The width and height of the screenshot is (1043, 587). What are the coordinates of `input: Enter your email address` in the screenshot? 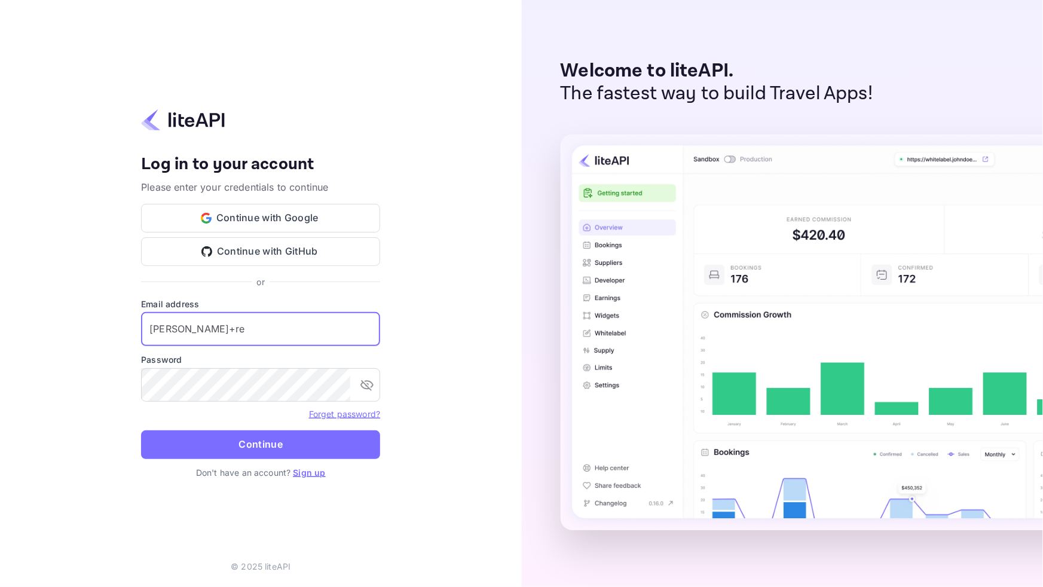 It's located at (261, 329).